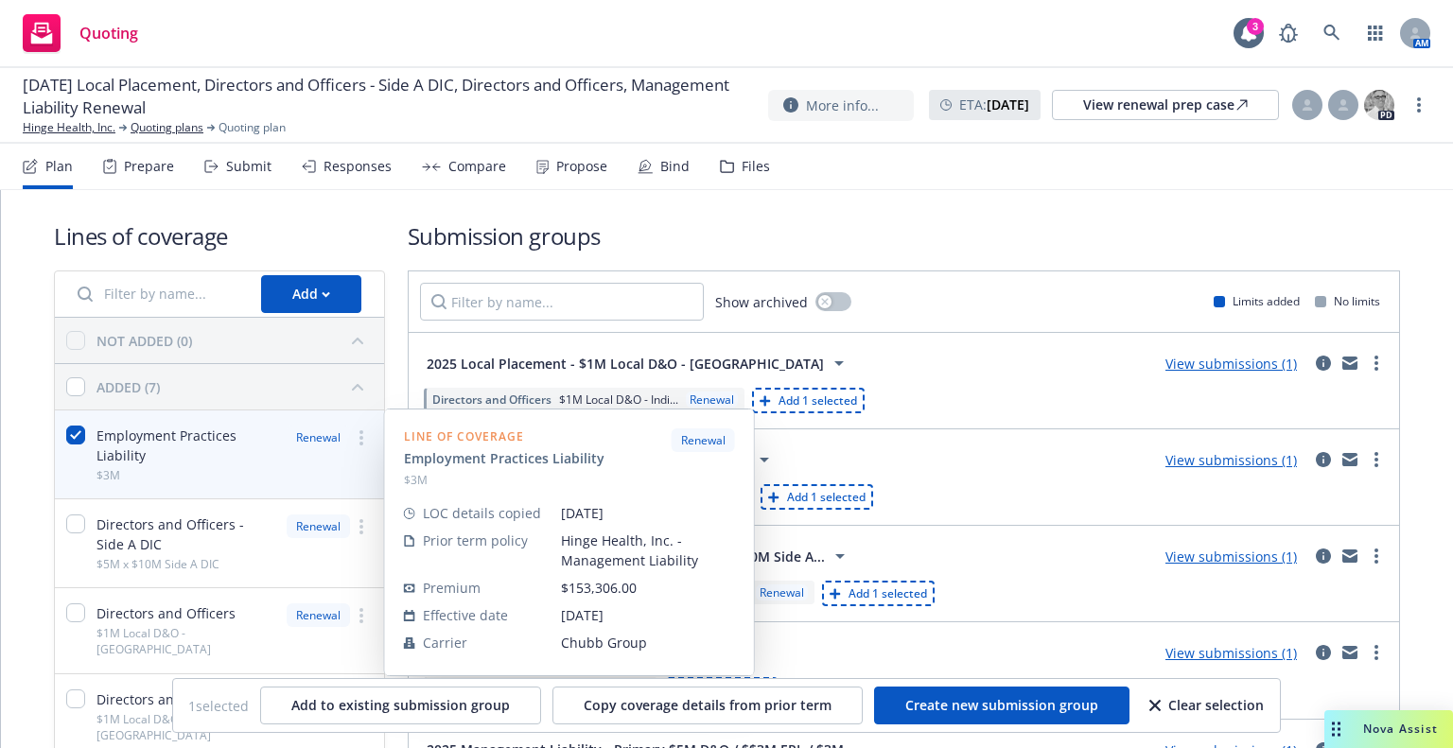 The image size is (1453, 748). What do you see at coordinates (582, 166) in the screenshot?
I see `div: Propose` at bounding box center [582, 166].